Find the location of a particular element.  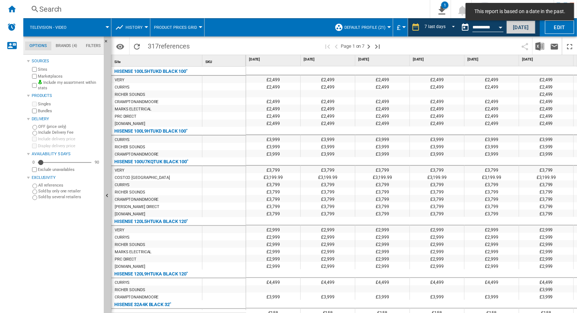

input: All references is located at coordinates (35, 186).